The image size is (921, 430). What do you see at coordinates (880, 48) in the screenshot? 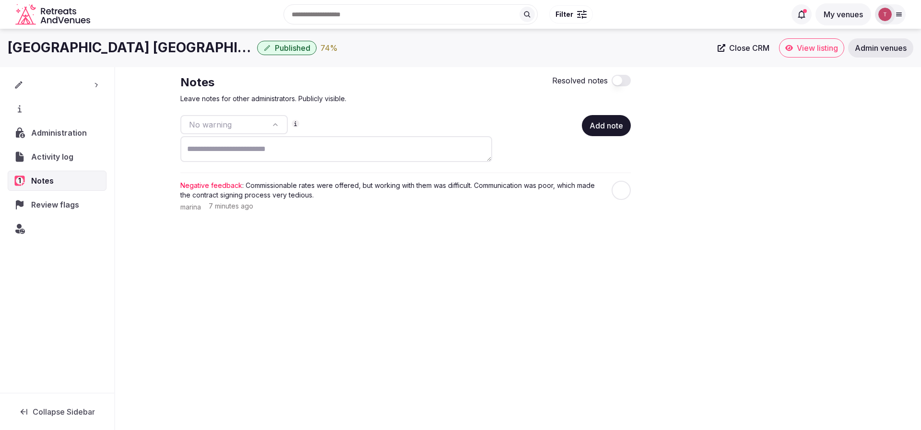
I see `a: Admin venues` at bounding box center [880, 48].